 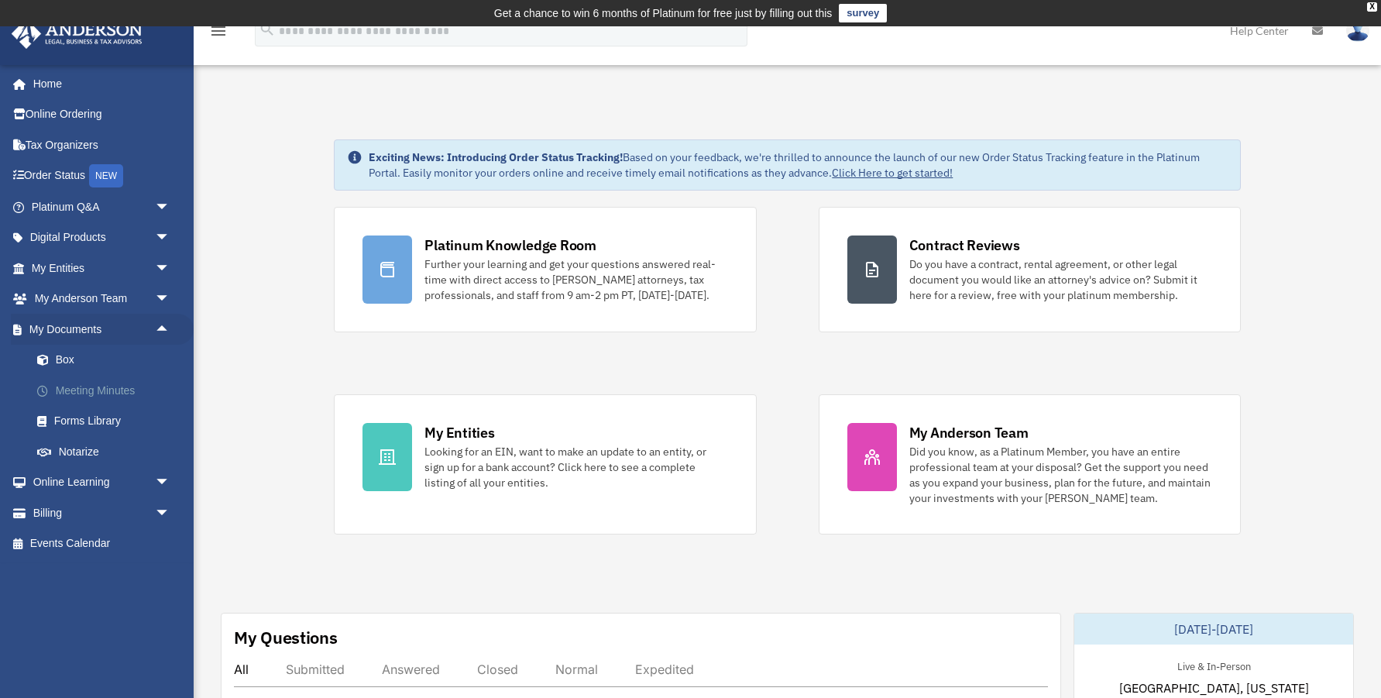 What do you see at coordinates (286, 638) in the screenshot?
I see `div: My Questions` at bounding box center [286, 638].